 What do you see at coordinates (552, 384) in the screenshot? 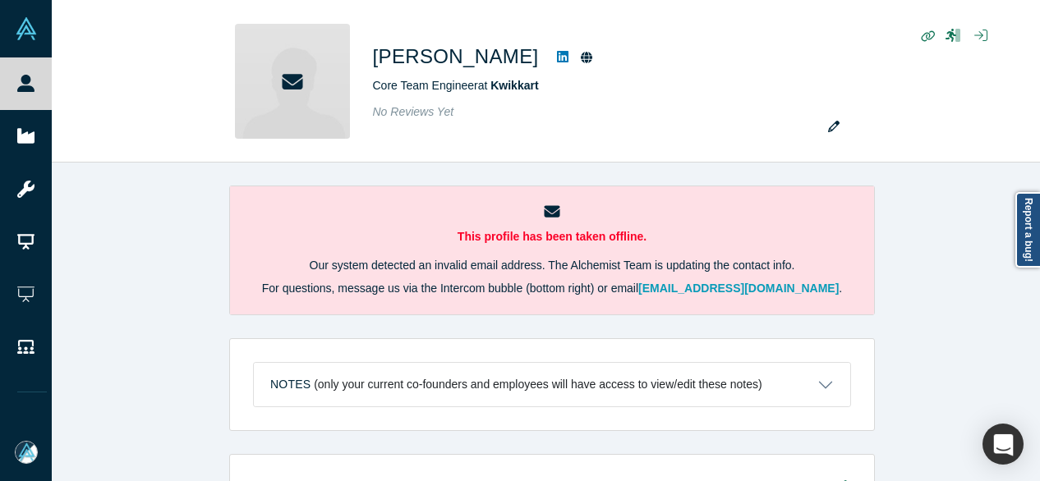
I see `button: Notes (only your current co-founders and employees will have access to view/edit these notes)` at bounding box center [552, 384].